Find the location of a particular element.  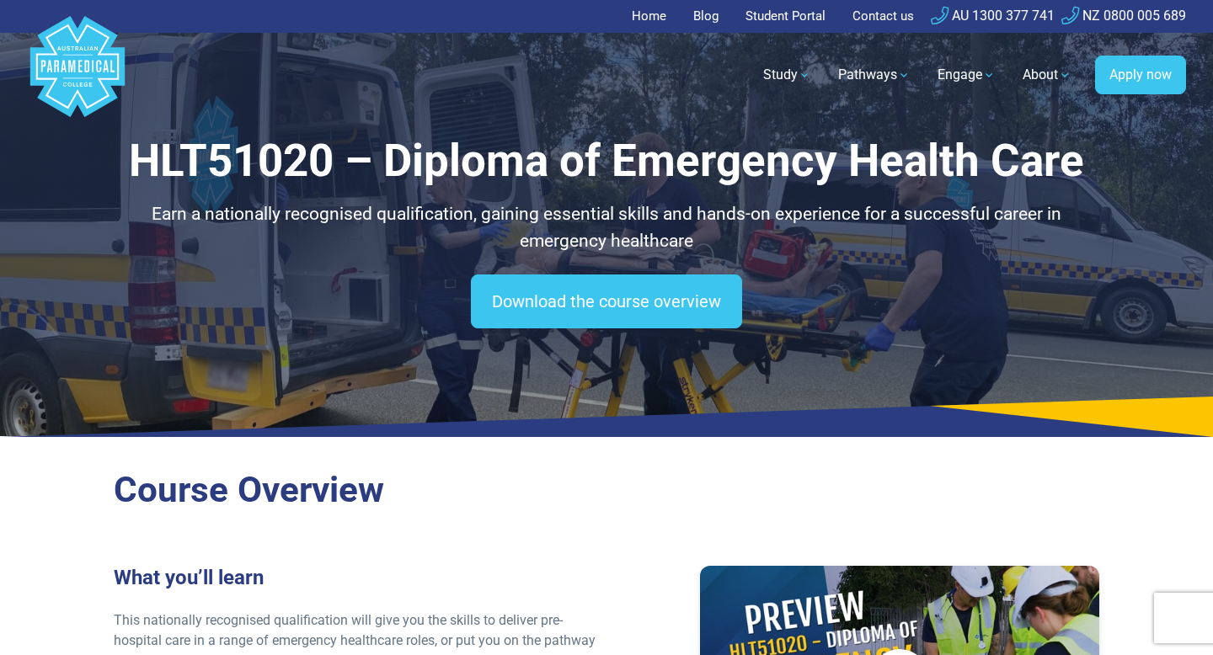

h2: Course Overview is located at coordinates (606, 490).